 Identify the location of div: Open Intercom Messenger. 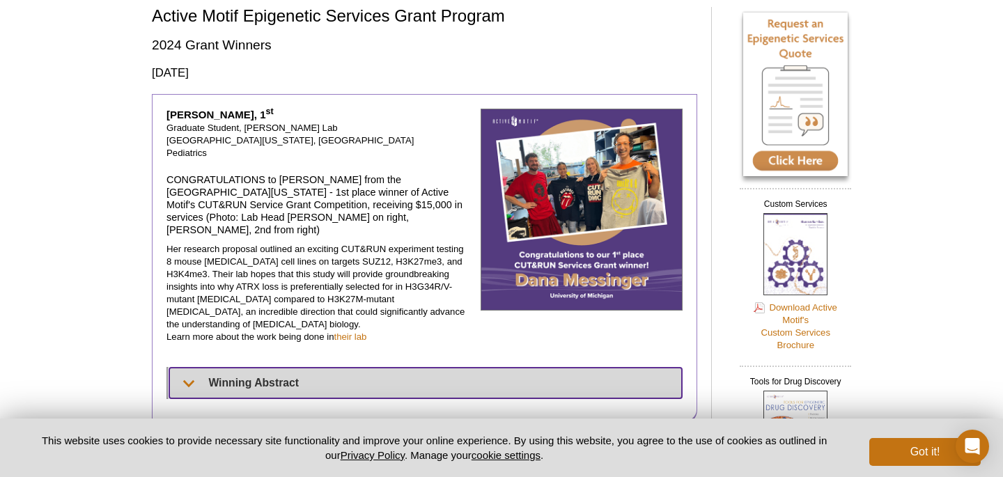
(972, 446).